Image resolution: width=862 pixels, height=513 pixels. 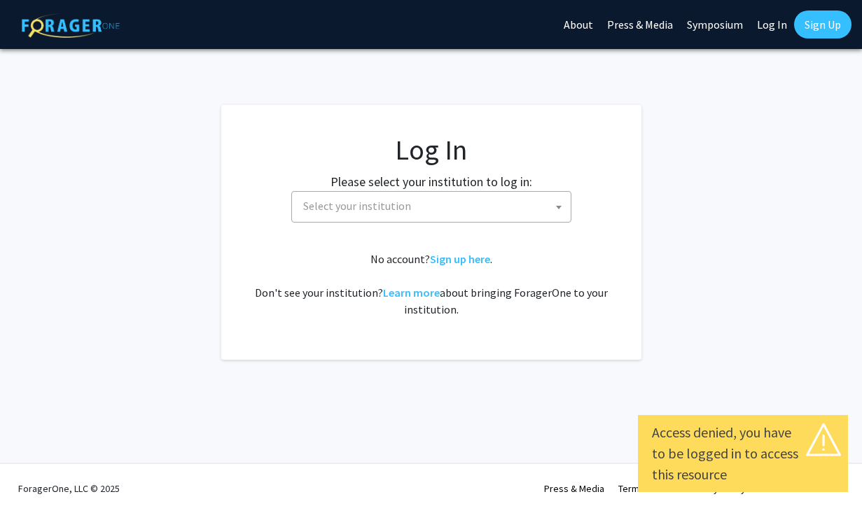 What do you see at coordinates (432, 150) in the screenshot?
I see `h1: Log In` at bounding box center [432, 150].